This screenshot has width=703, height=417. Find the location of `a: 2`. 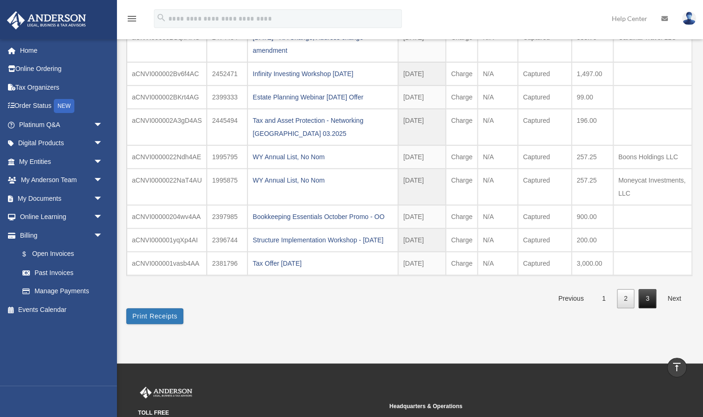

a: 2 is located at coordinates (625, 299).